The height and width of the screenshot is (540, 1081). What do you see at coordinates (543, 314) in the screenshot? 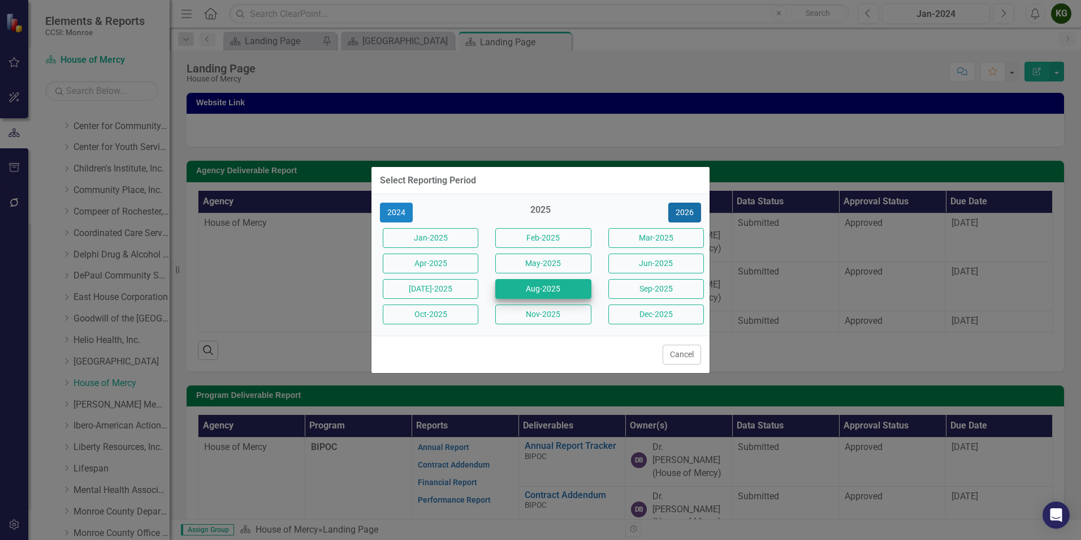
I see `button: Nov-2025` at bounding box center [543, 314].